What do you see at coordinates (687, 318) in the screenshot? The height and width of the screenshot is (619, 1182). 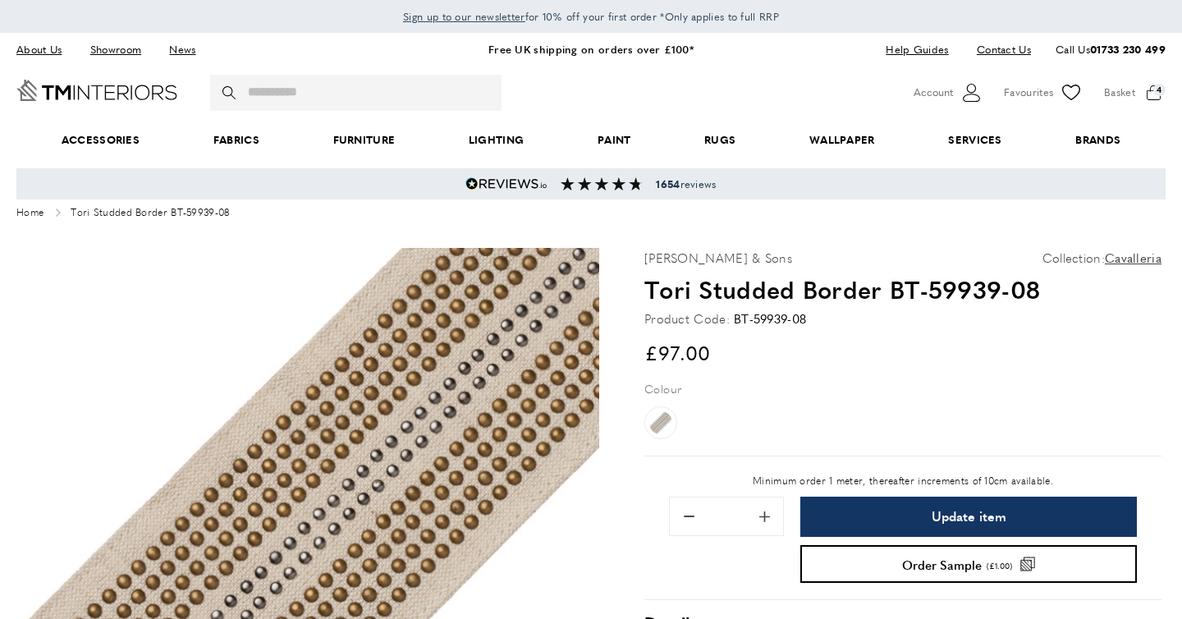 I see `strong: Product Code` at bounding box center [687, 318].